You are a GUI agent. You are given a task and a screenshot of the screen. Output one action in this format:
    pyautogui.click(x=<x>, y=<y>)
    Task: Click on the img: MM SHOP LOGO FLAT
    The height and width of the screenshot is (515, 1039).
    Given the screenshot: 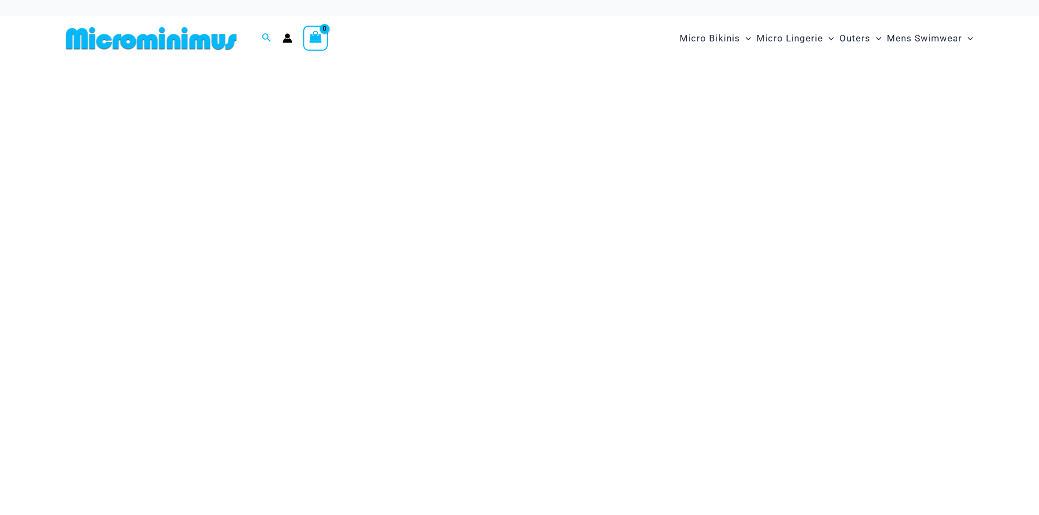 What is the action you would take?
    pyautogui.click(x=151, y=38)
    